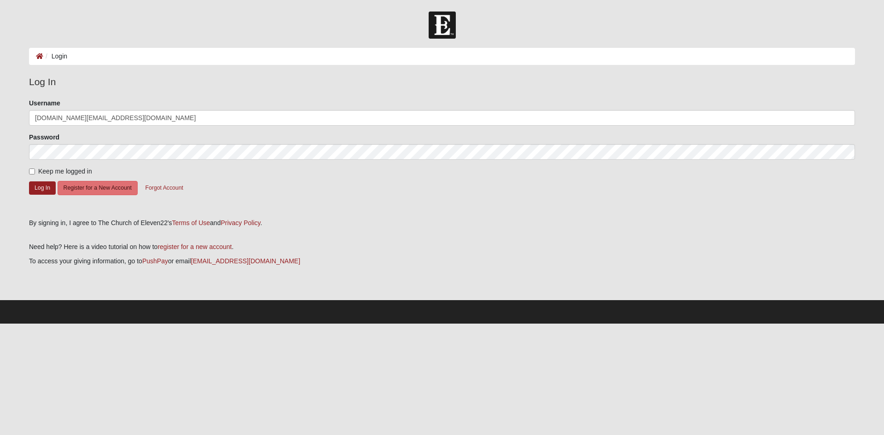 The height and width of the screenshot is (435, 884). Describe the element at coordinates (55, 56) in the screenshot. I see `li: Login` at that location.